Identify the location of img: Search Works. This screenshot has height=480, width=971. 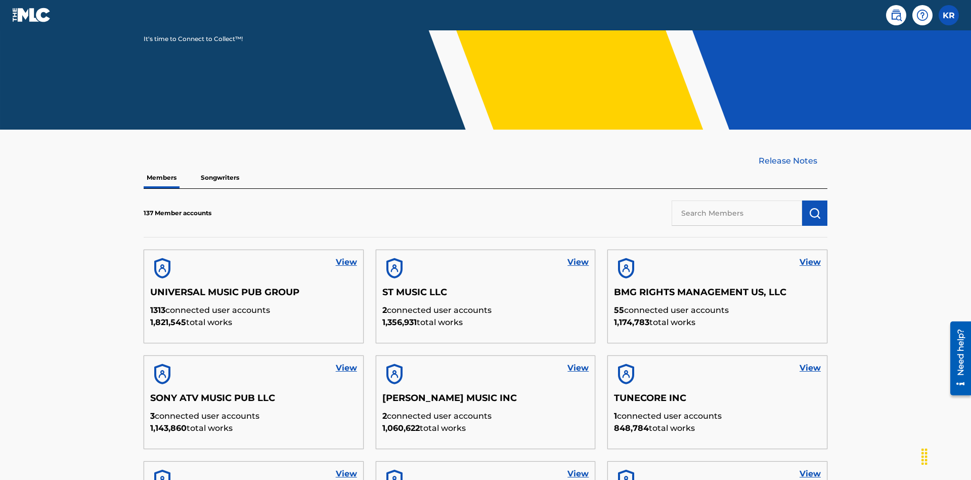
(815, 213).